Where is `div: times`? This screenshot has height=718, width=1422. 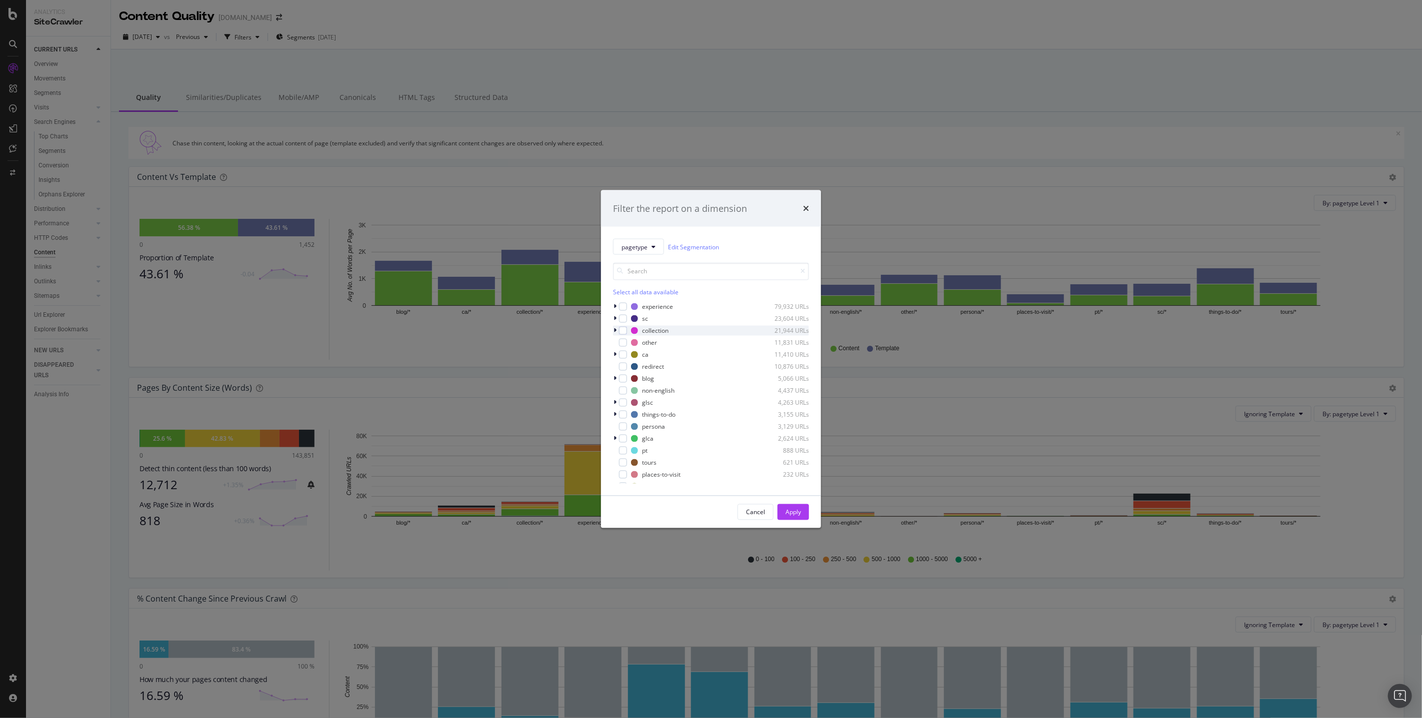
div: times is located at coordinates (806, 208).